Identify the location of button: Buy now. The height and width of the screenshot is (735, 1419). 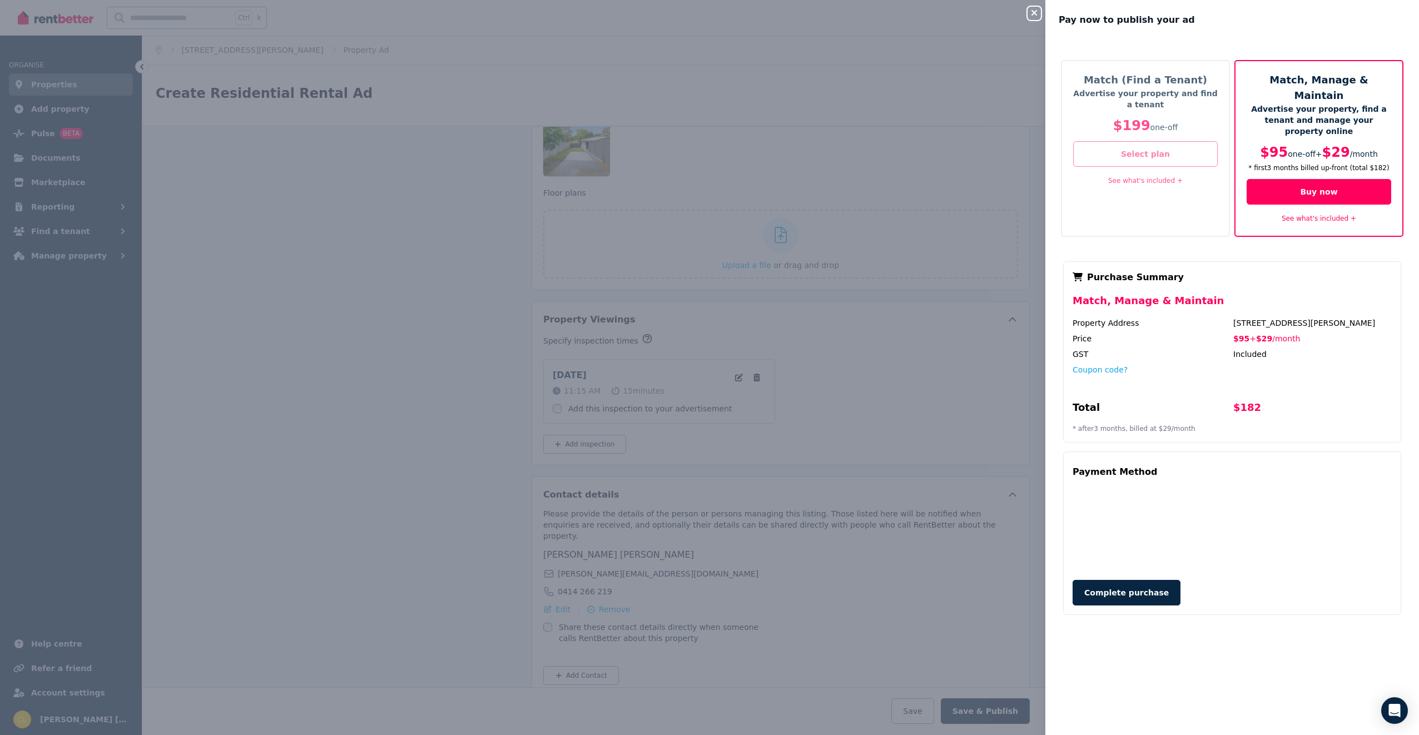
(1319, 192).